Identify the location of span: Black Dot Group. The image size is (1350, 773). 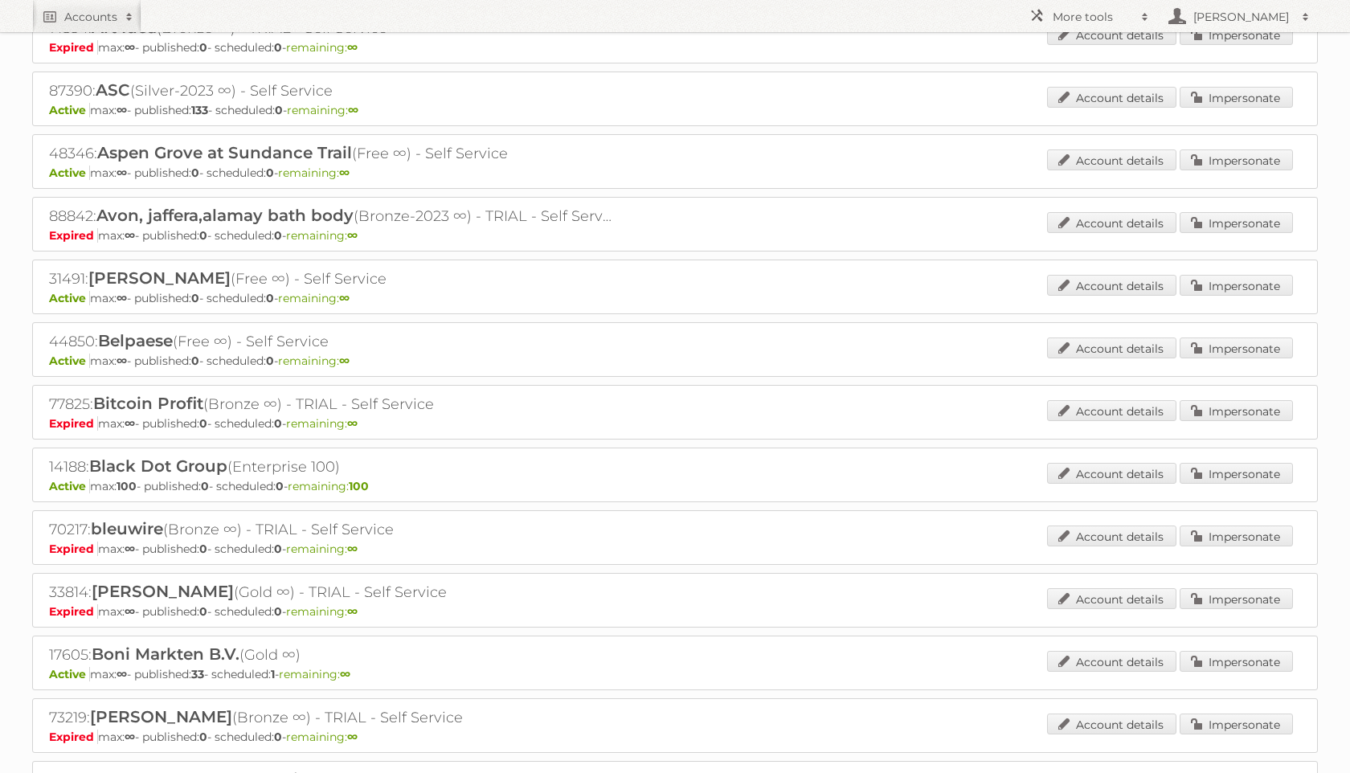
(158, 466).